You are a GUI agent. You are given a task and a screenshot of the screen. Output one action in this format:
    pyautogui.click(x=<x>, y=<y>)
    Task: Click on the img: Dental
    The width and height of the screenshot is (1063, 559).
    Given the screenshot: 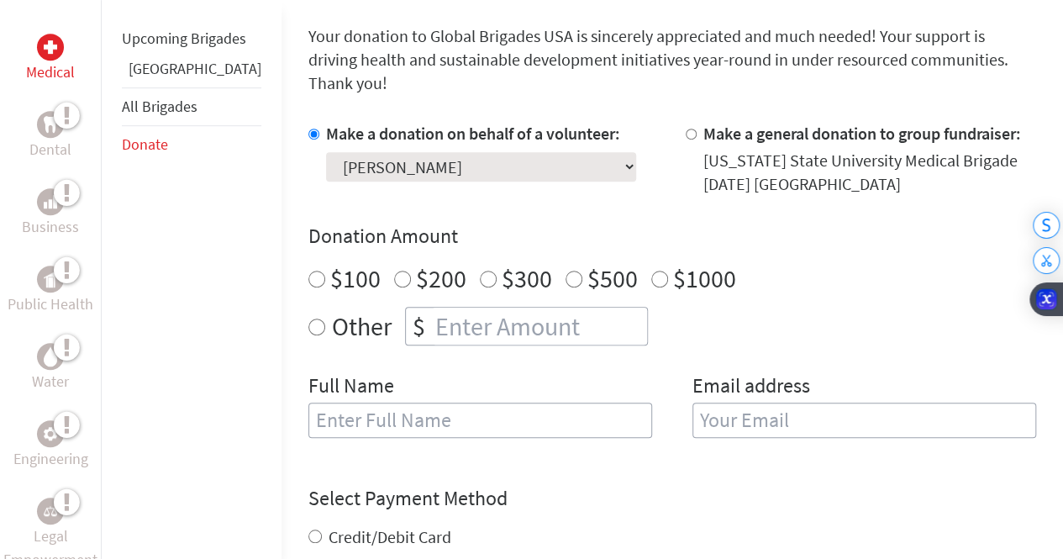 What is the action you would take?
    pyautogui.click(x=50, y=124)
    